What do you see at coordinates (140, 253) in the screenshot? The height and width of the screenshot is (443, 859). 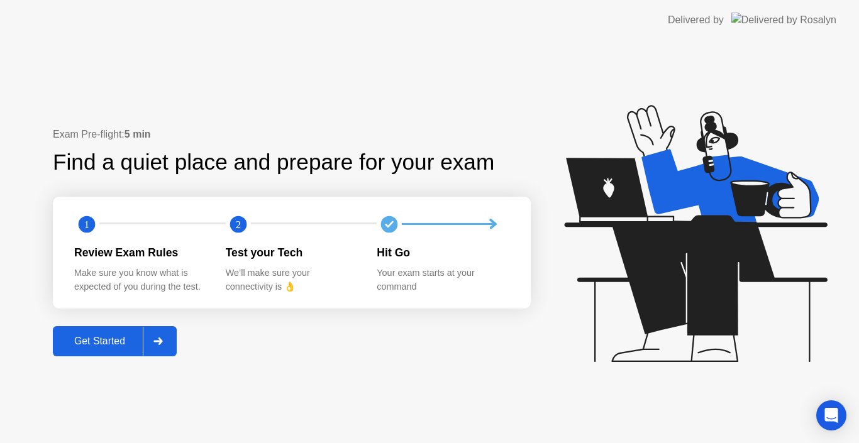 I see `div: Review Exam Rules` at bounding box center [140, 253].